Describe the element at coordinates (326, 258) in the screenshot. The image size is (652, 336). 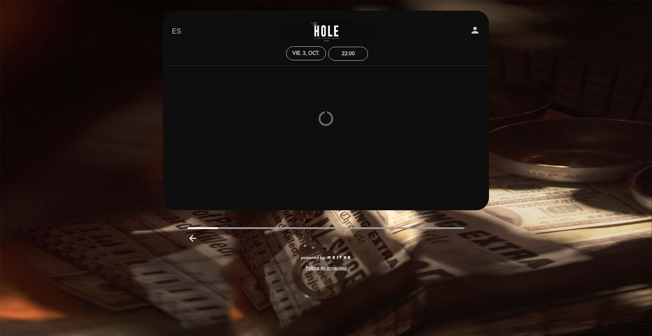
I see `a: powered by` at that location.